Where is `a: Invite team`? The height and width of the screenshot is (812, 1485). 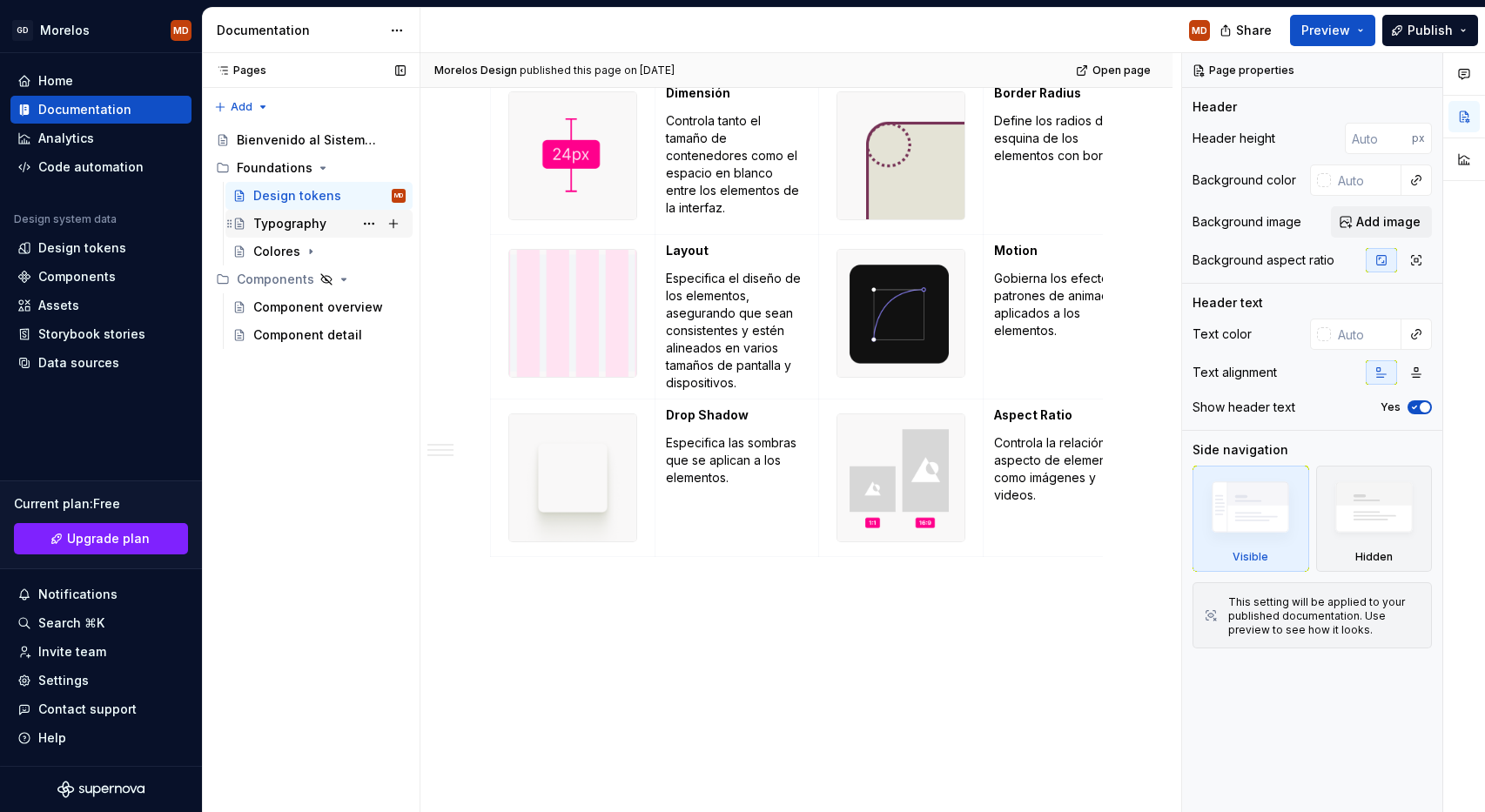 a: Invite team is located at coordinates (101, 652).